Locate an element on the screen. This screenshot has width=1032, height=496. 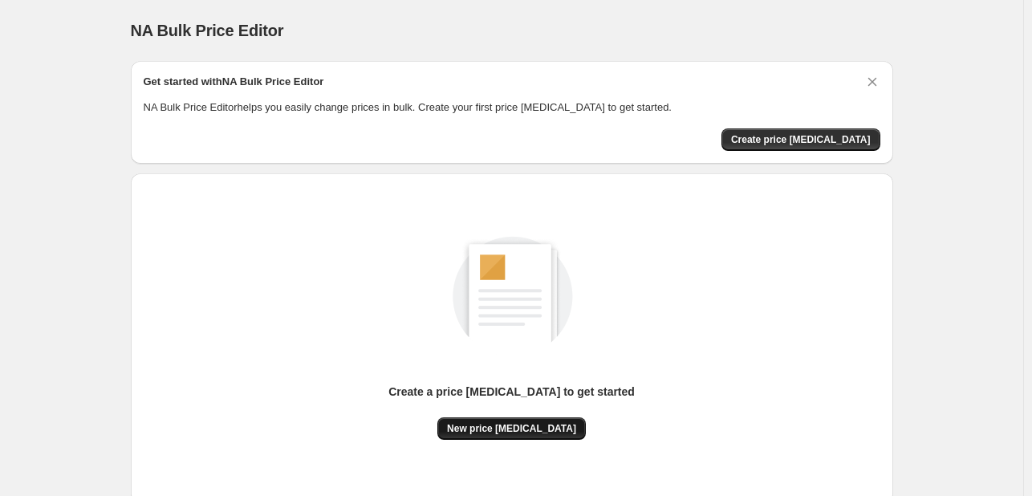
button: Create price change job is located at coordinates (801, 140).